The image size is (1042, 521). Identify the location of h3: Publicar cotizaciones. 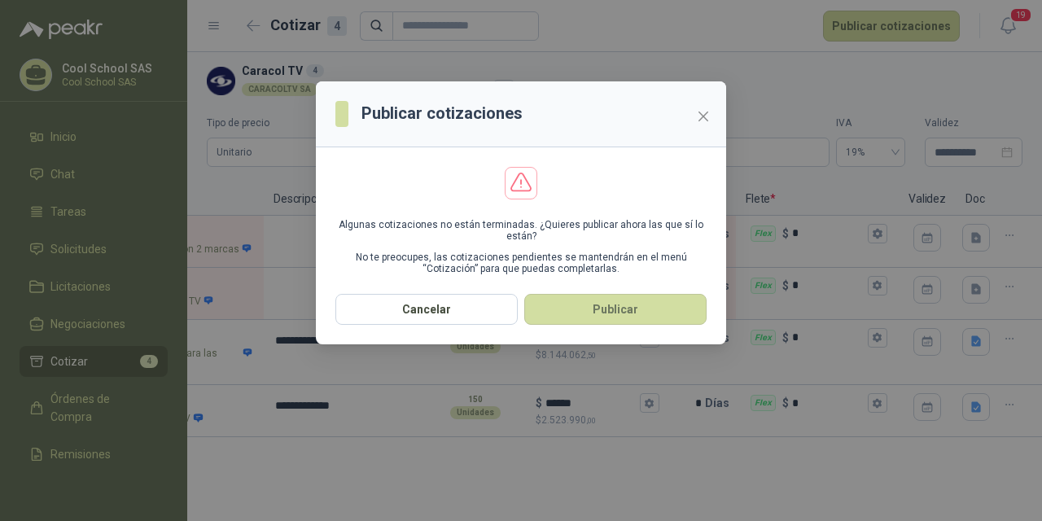
(442, 113).